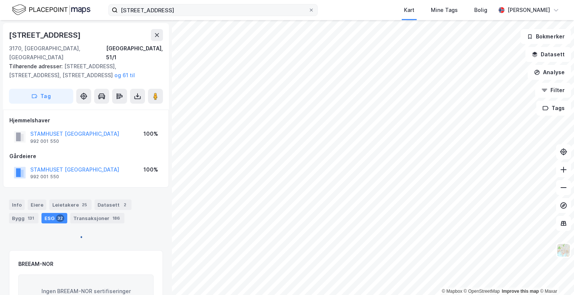 Image resolution: width=574 pixels, height=295 pixels. Describe the element at coordinates (553, 90) in the screenshot. I see `button: Filter` at that location.